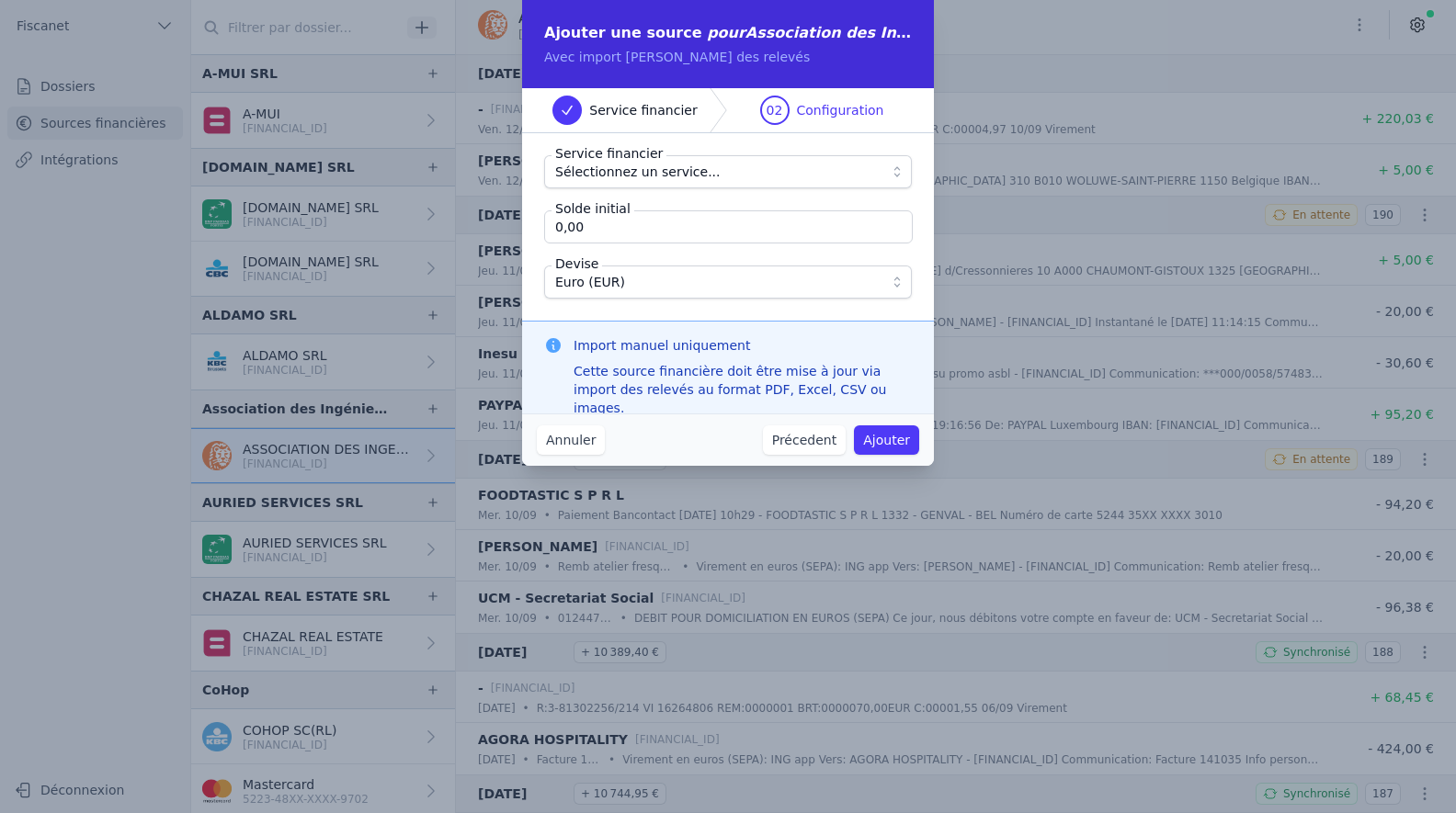 This screenshot has height=813, width=1456. Describe the element at coordinates (728, 282) in the screenshot. I see `button: Euro (EUR)` at that location.